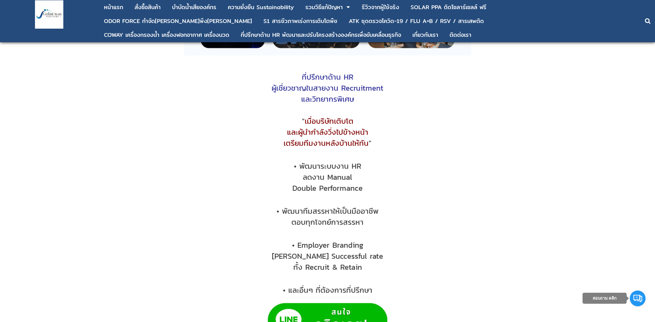  Describe the element at coordinates (327, 166) in the screenshot. I see `span: • พัฒนาระบบงาน HR` at that location.